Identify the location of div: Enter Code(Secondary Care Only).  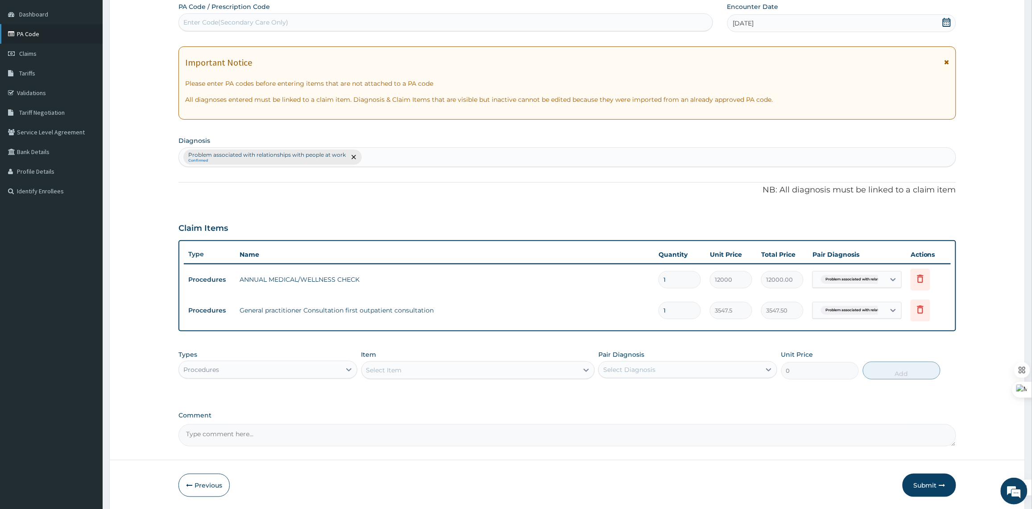
(236, 22).